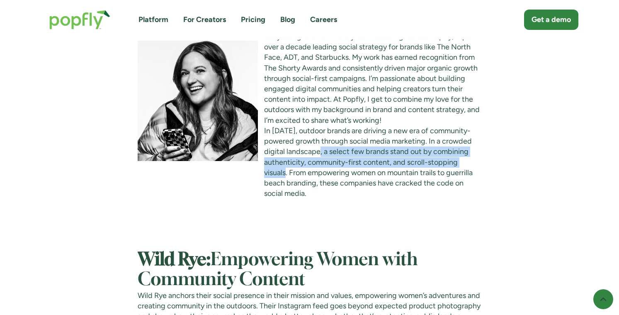 The width and height of the screenshot is (619, 315). What do you see at coordinates (323, 19) in the screenshot?
I see `a: Careers` at bounding box center [323, 19].